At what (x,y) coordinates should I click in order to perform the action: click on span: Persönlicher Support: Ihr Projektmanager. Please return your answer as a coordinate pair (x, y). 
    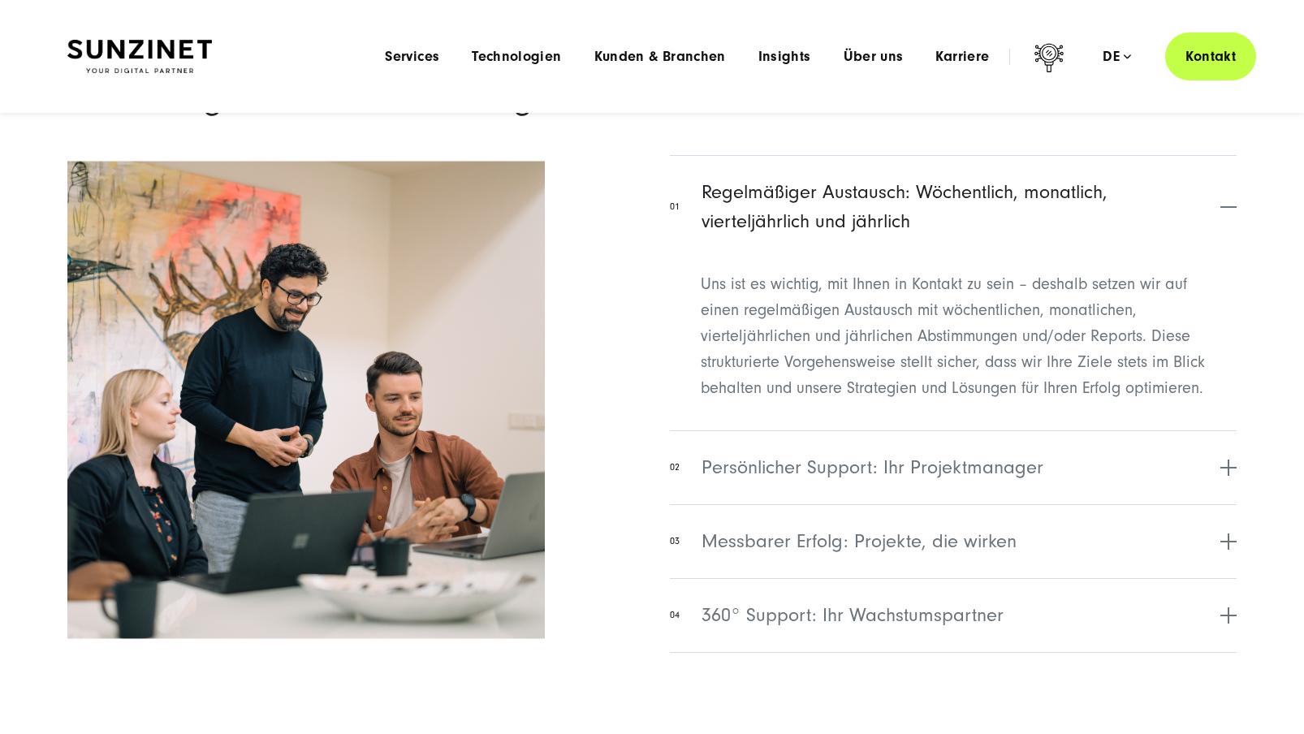
    Looking at the image, I should click on (872, 468).